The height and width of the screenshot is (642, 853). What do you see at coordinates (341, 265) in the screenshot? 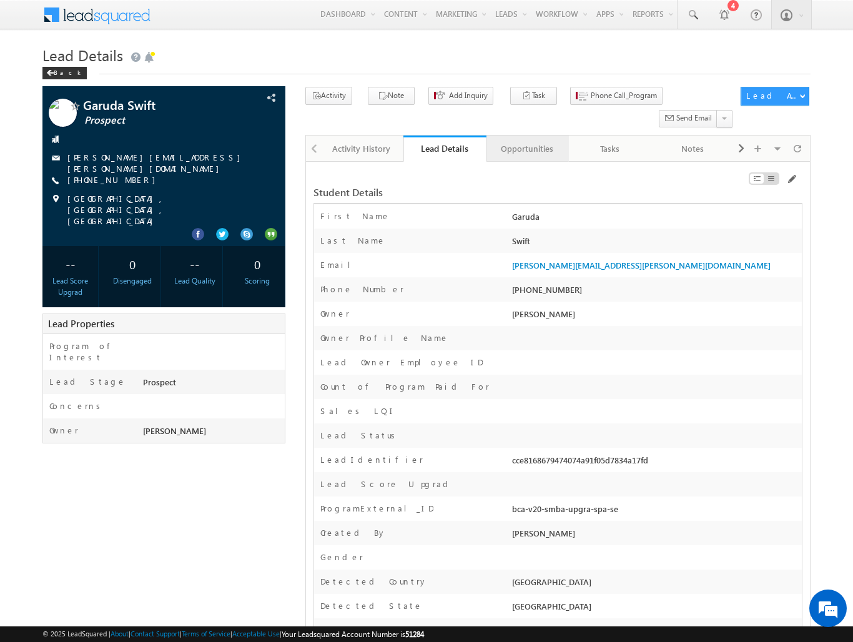
I see `label: Email` at bounding box center [341, 265].